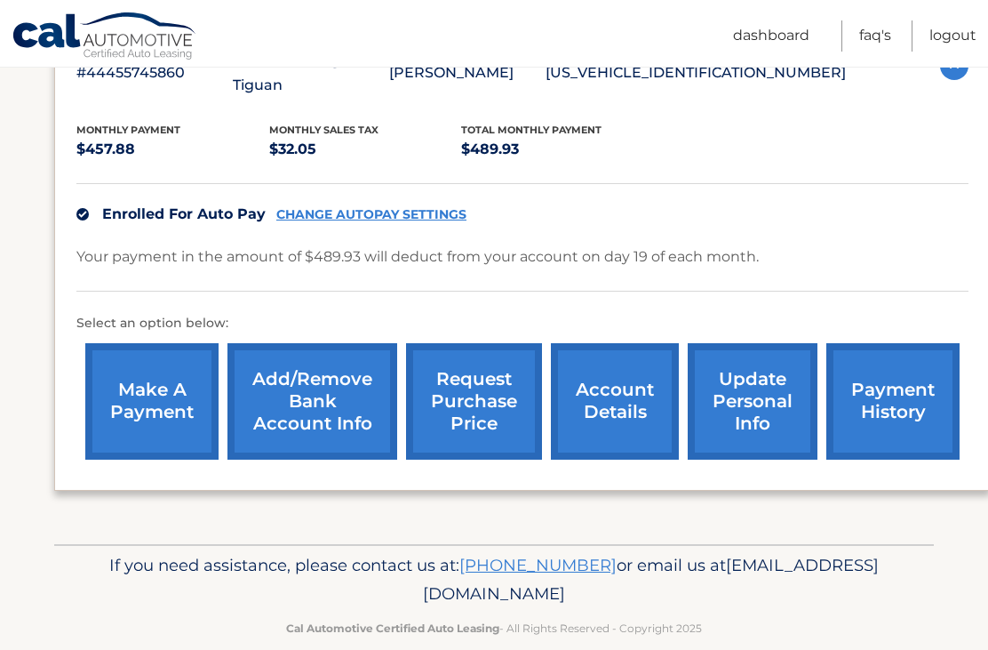 The height and width of the screenshot is (650, 988). What do you see at coordinates (172, 149) in the screenshot?
I see `p: $457.88` at bounding box center [172, 149].